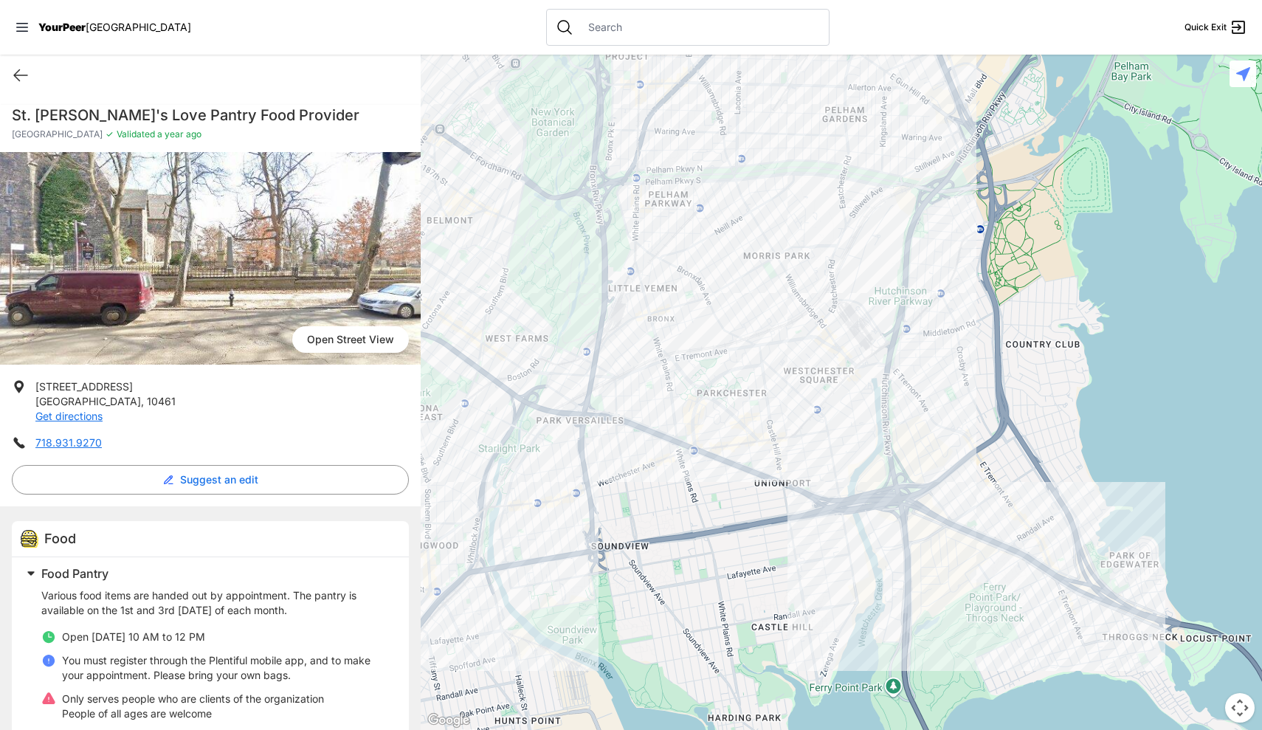 This screenshot has height=730, width=1262. Describe the element at coordinates (193, 698) in the screenshot. I see `span: Only serves people who are clients of the organization` at that location.